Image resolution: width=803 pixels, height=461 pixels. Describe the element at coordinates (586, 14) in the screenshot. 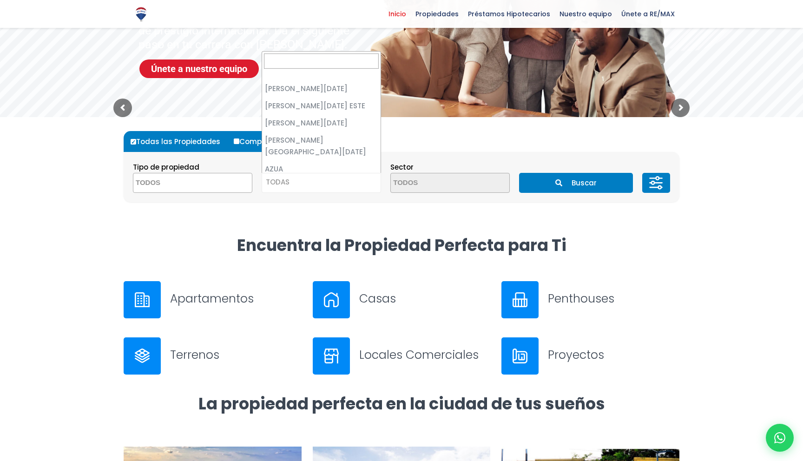

I see `span: Nuestro equipo` at that location.